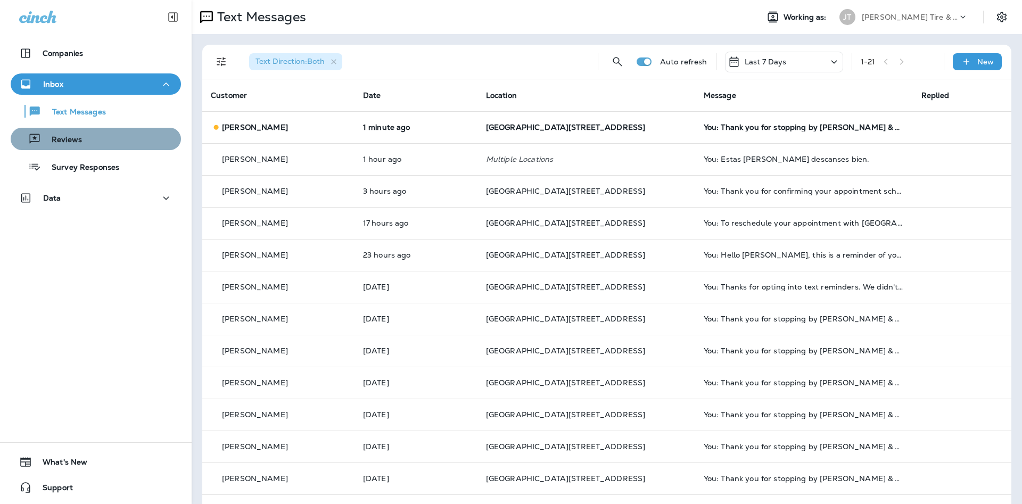  Describe the element at coordinates (806, 17) in the screenshot. I see `span: Working as:` at that location.